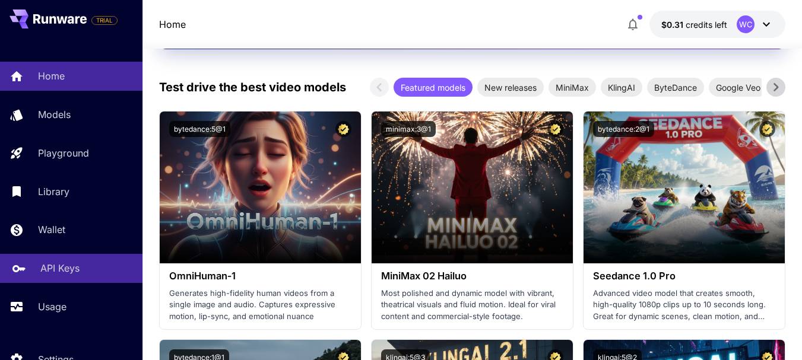 Image resolution: width=802 pixels, height=360 pixels. I want to click on div: KlingAI, so click(621, 87).